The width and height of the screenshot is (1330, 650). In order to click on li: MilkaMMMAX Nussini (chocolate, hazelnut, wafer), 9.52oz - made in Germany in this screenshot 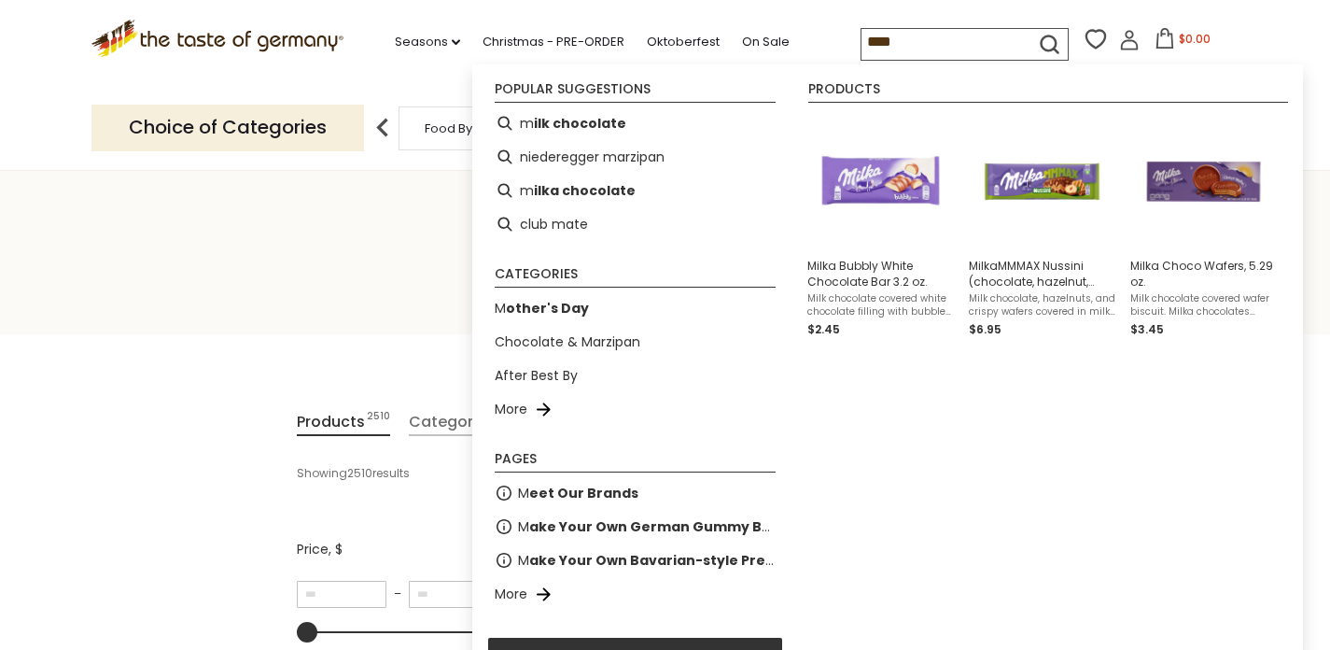, I will do `click(1042, 226)`.